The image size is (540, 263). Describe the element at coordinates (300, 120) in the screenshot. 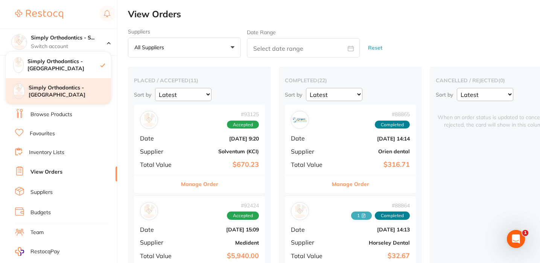

I see `img: Orien dental` at that location.